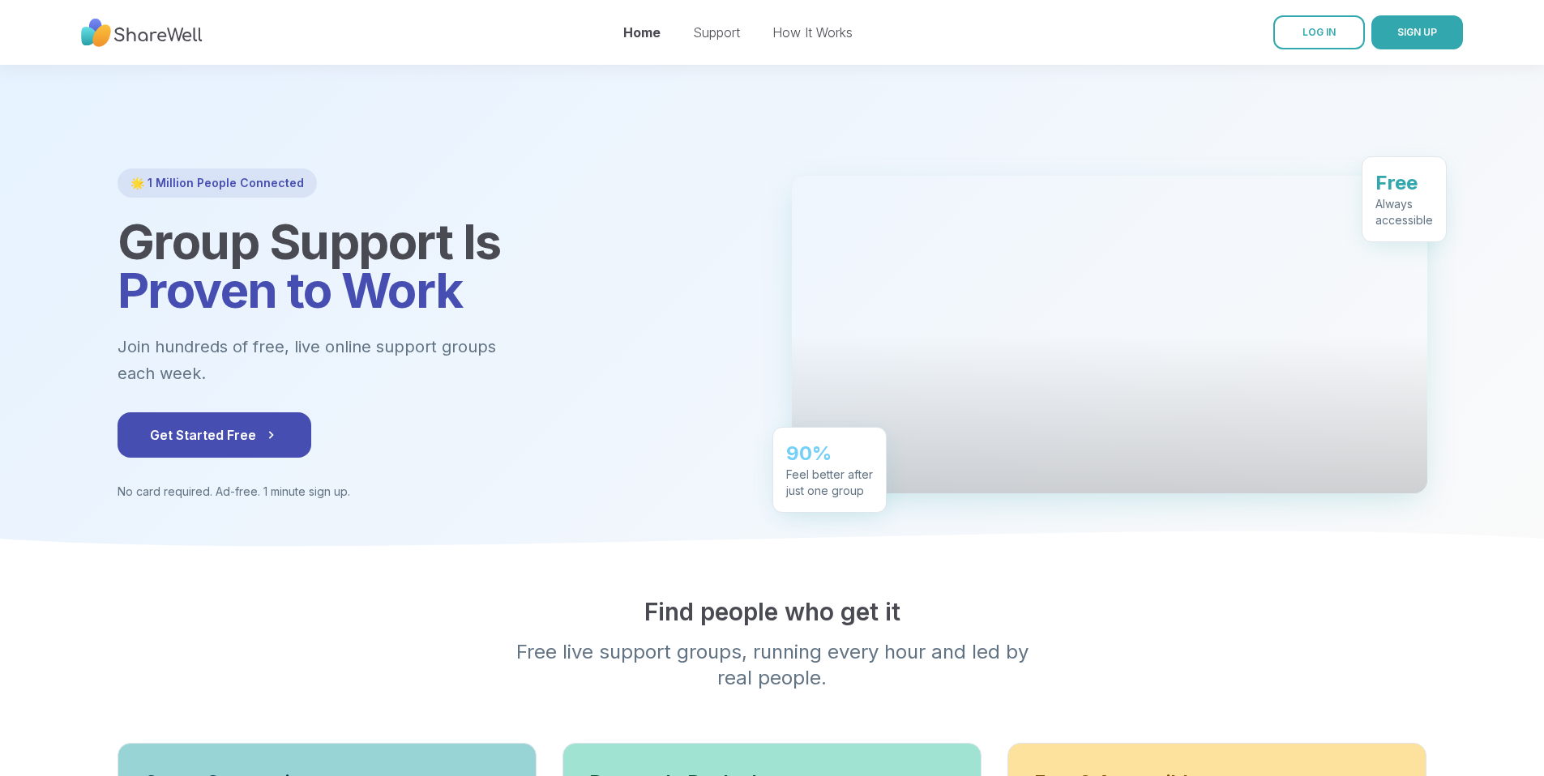 Image resolution: width=1544 pixels, height=776 pixels. I want to click on a: LOG IN, so click(1318, 32).